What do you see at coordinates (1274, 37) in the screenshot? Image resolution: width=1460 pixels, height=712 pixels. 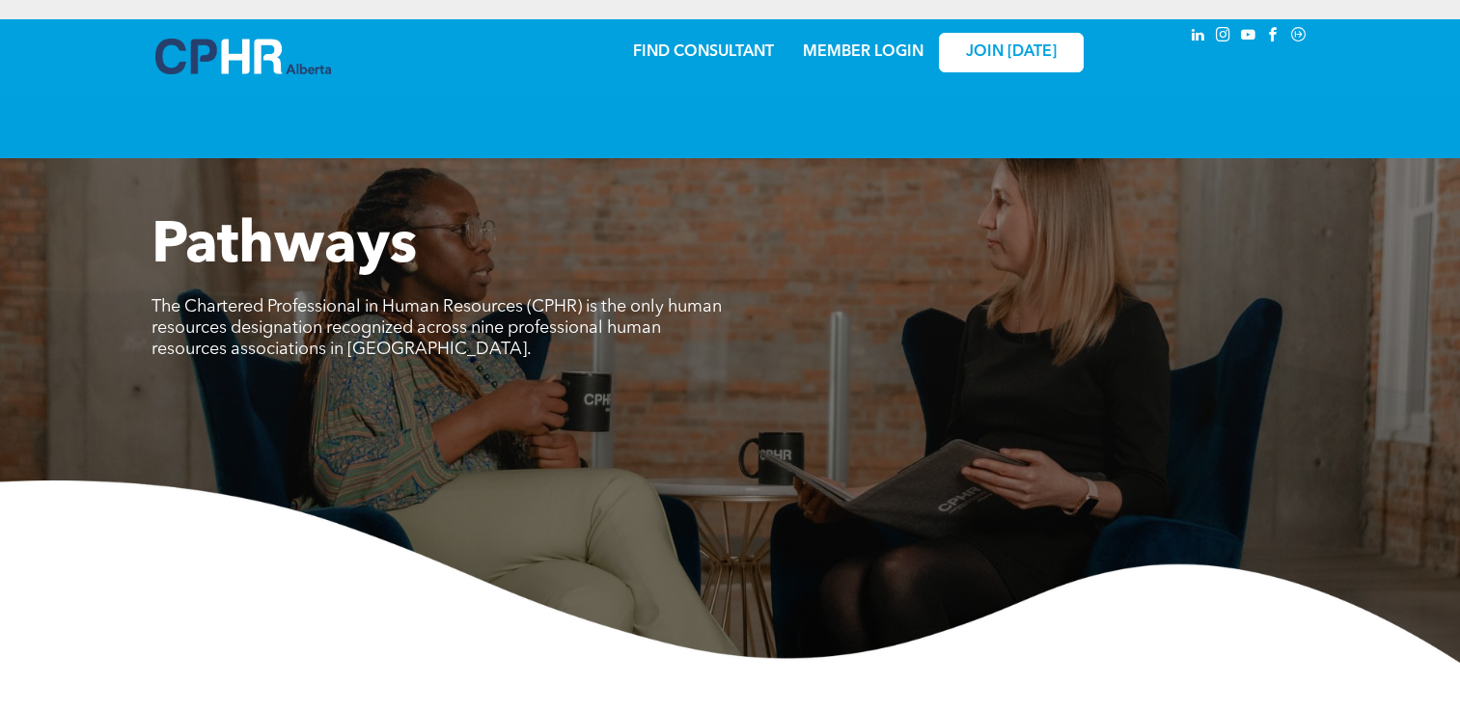 I see `a: facebook` at bounding box center [1274, 37].